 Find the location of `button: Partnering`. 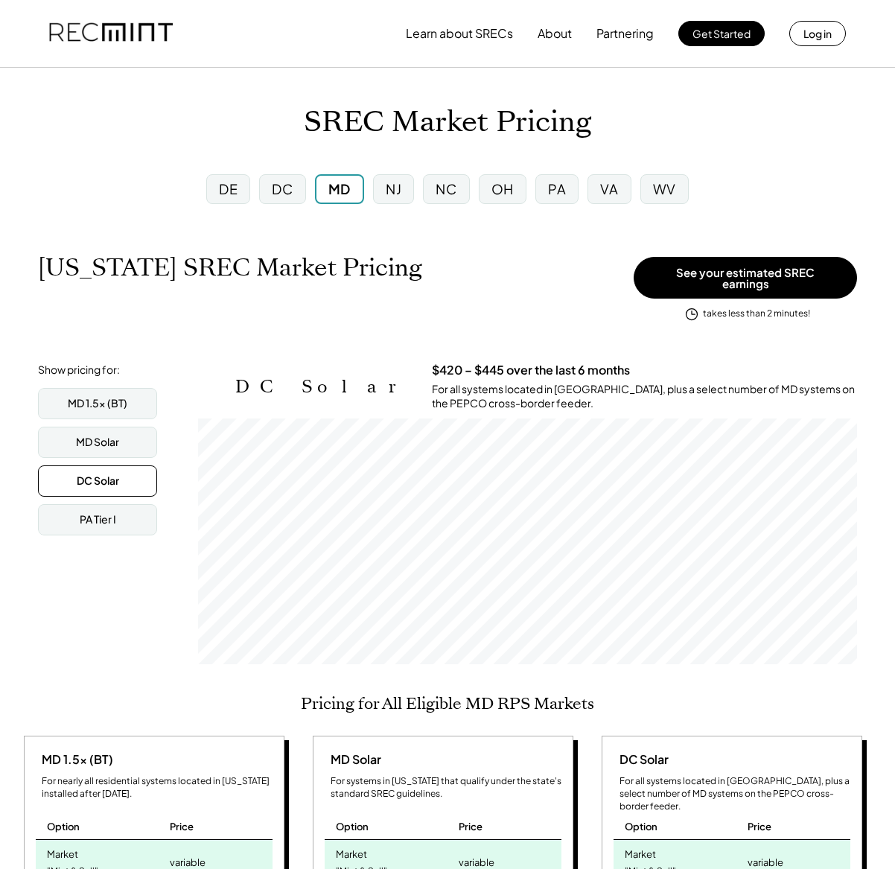

button: Partnering is located at coordinates (625, 34).